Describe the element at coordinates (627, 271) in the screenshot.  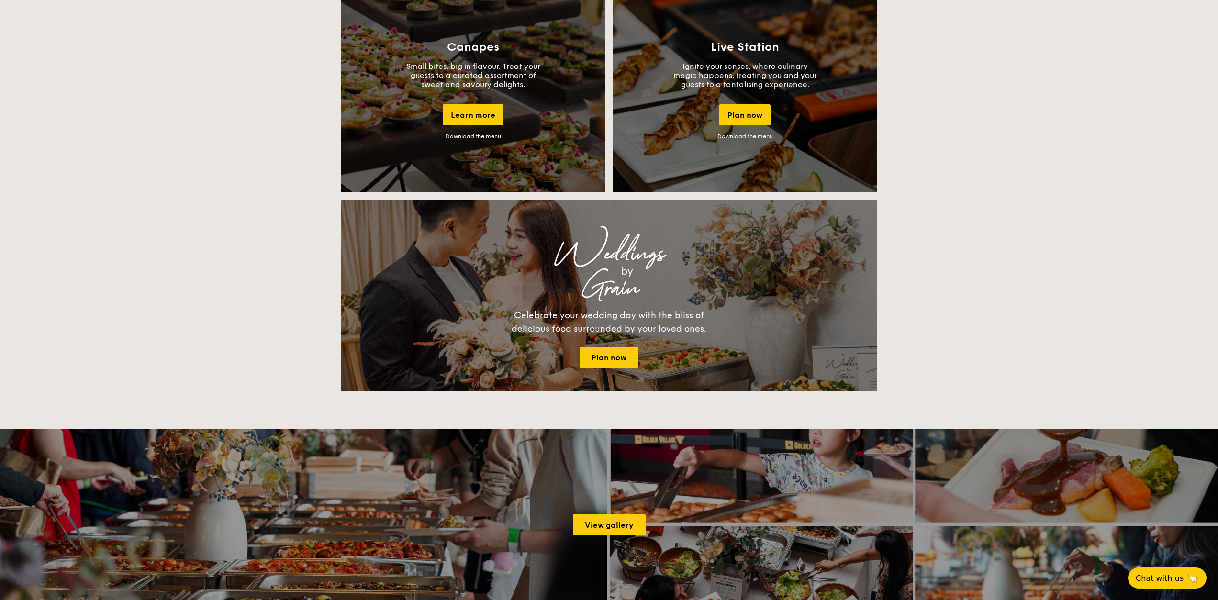
I see `div: by` at that location.